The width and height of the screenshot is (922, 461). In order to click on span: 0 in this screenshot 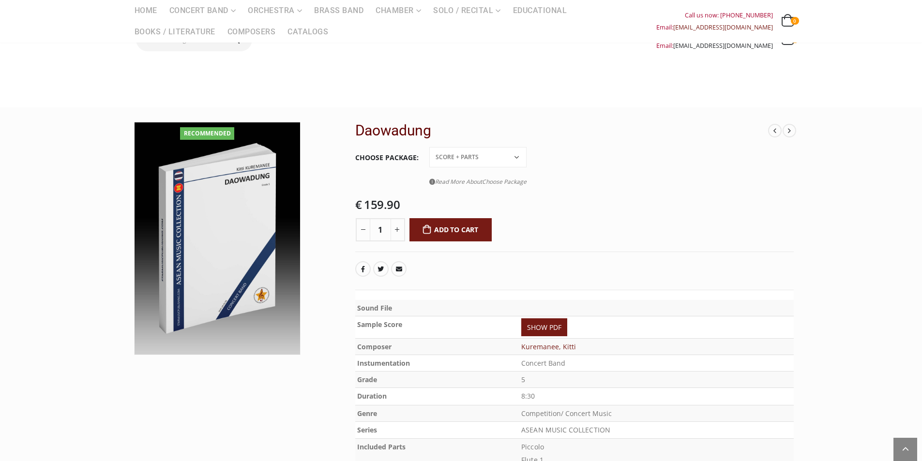, I will do `click(795, 21)`.